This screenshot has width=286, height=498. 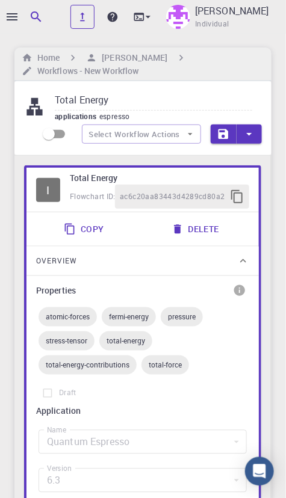 What do you see at coordinates (67, 393) in the screenshot?
I see `span: Draft` at bounding box center [67, 393].